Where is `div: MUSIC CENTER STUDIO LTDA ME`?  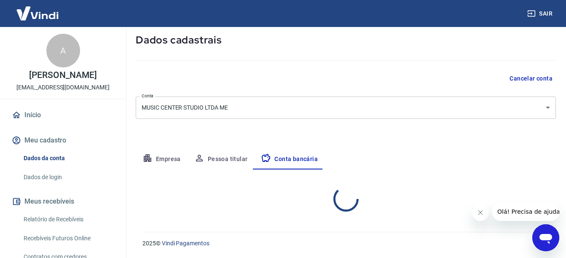
div: MUSIC CENTER STUDIO LTDA ME is located at coordinates (346, 108).